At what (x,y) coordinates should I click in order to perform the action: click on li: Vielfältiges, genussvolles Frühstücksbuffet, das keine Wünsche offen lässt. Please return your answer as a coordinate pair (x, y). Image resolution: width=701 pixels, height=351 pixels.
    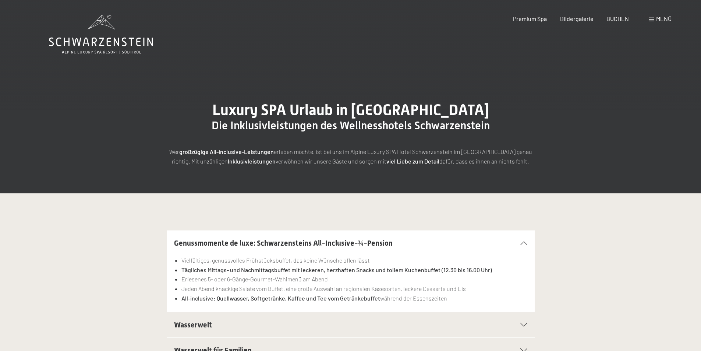
    Looking at the image, I should click on (354, 260).